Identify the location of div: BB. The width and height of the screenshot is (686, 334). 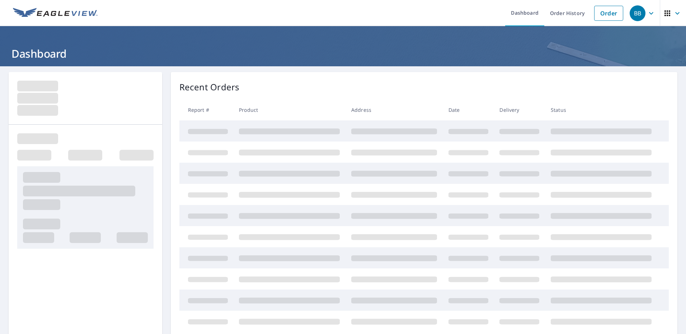
(637, 13).